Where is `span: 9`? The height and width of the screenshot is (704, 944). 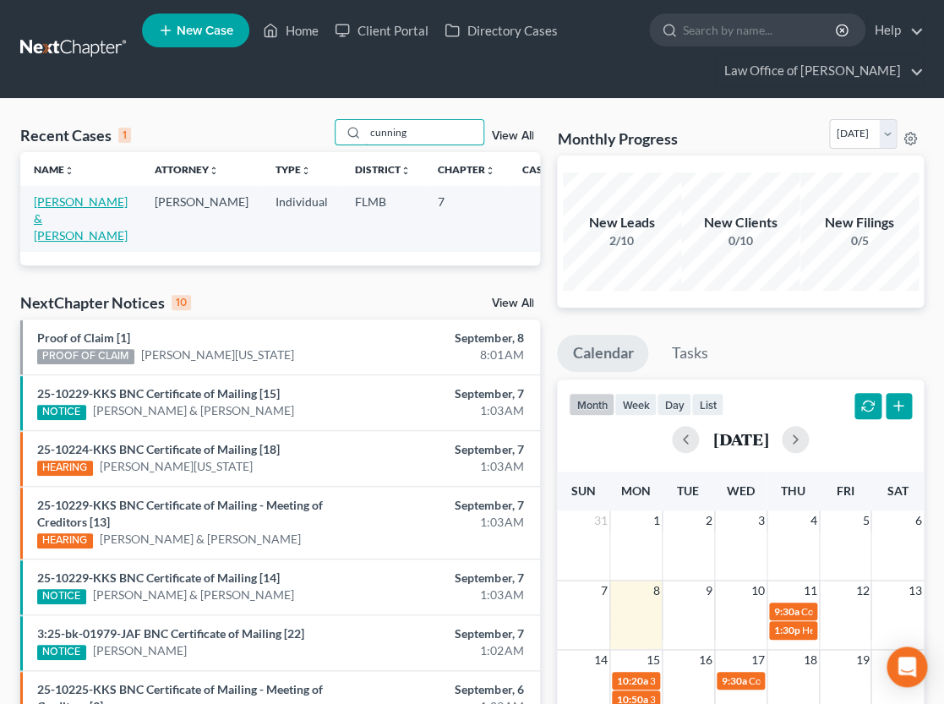 span: 9 is located at coordinates (709, 591).